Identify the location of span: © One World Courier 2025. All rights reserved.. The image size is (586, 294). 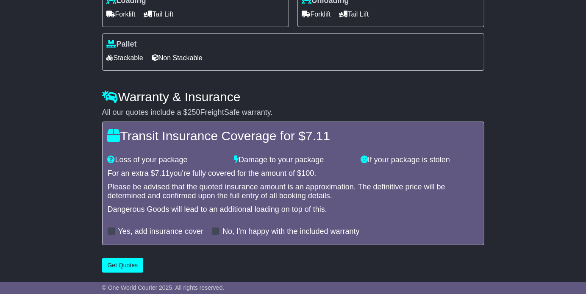
(163, 288).